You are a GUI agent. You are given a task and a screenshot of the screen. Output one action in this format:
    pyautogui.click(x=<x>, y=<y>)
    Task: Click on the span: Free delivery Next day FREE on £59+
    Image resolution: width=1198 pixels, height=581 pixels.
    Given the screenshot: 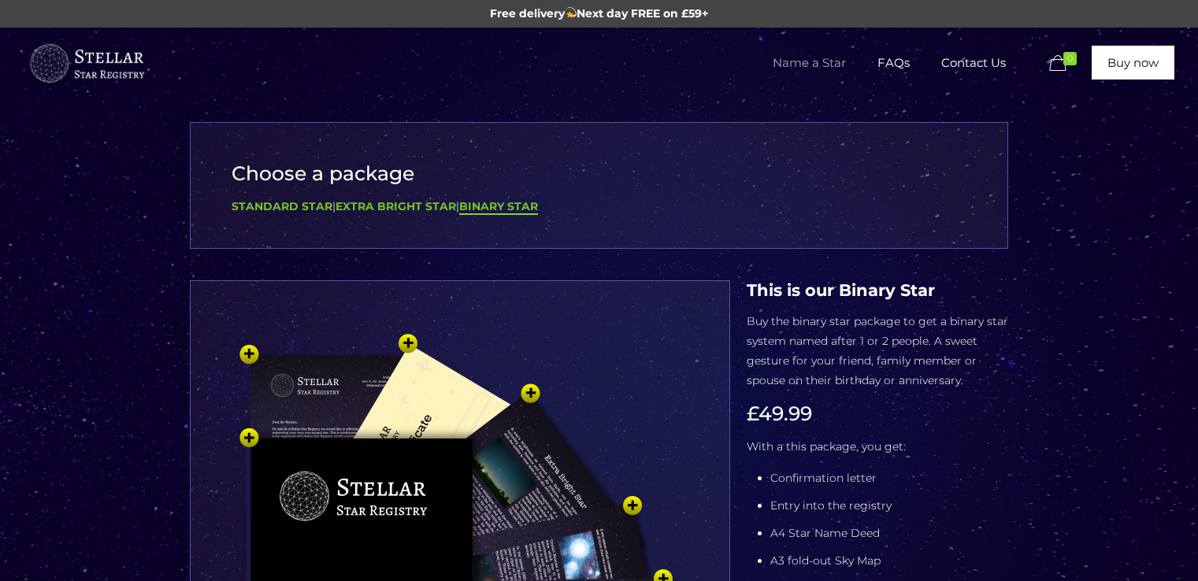 What is the action you would take?
    pyautogui.click(x=599, y=13)
    